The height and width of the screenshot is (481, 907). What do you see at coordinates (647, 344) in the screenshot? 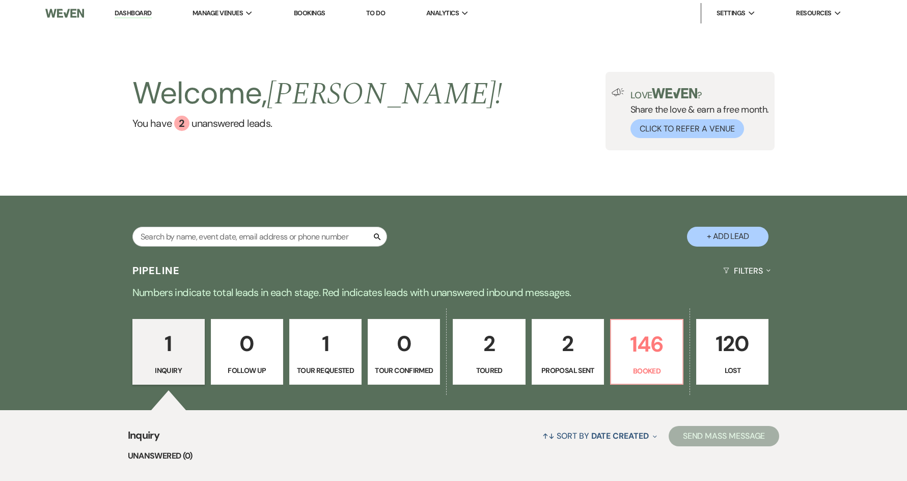
I see `p: 146` at bounding box center [647, 344].